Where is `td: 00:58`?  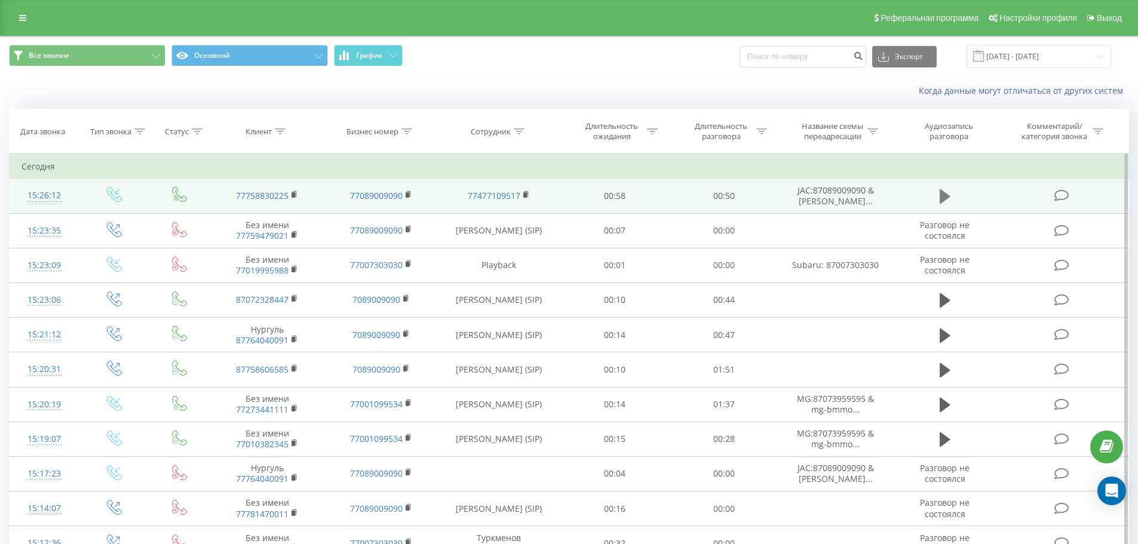
td: 00:58 is located at coordinates (615, 196).